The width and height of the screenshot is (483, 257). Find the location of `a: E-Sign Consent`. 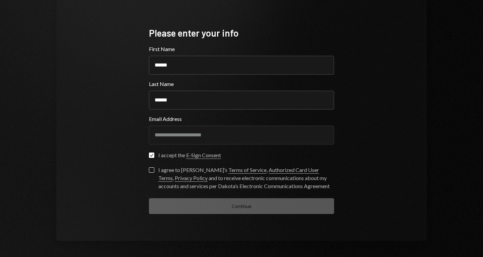

a: E-Sign Consent is located at coordinates (204, 155).